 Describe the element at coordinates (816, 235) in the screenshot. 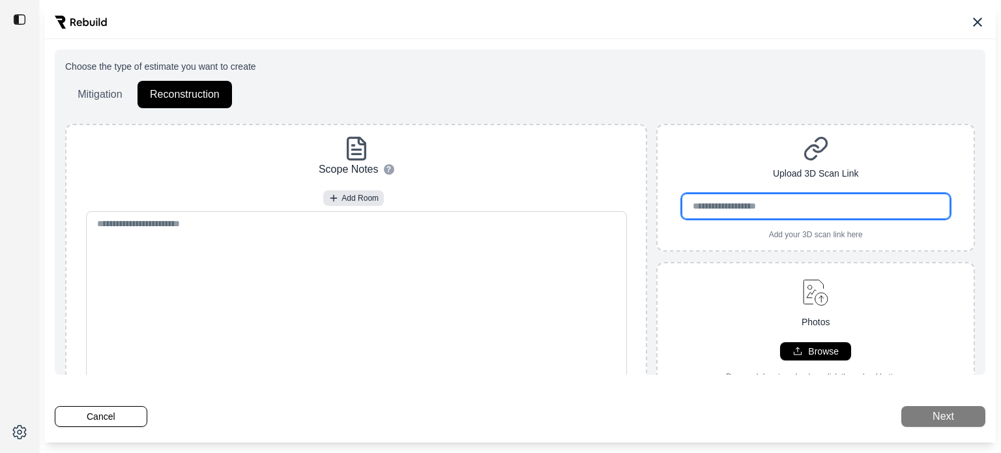

I see `p: Add your 3D scan link here` at that location.